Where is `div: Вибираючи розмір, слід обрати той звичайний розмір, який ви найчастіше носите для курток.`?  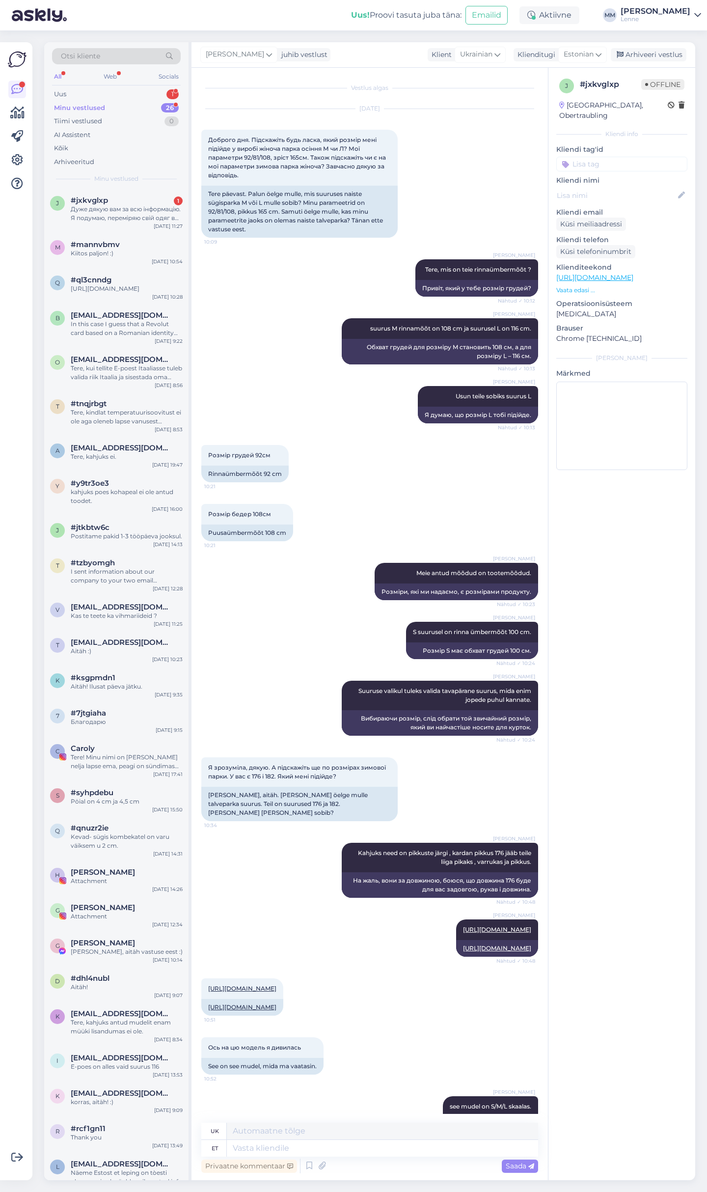
div: Вибираючи розмір, слід обрати той звичайний розмір, який ви найчастіше носите для курток. is located at coordinates (440, 723).